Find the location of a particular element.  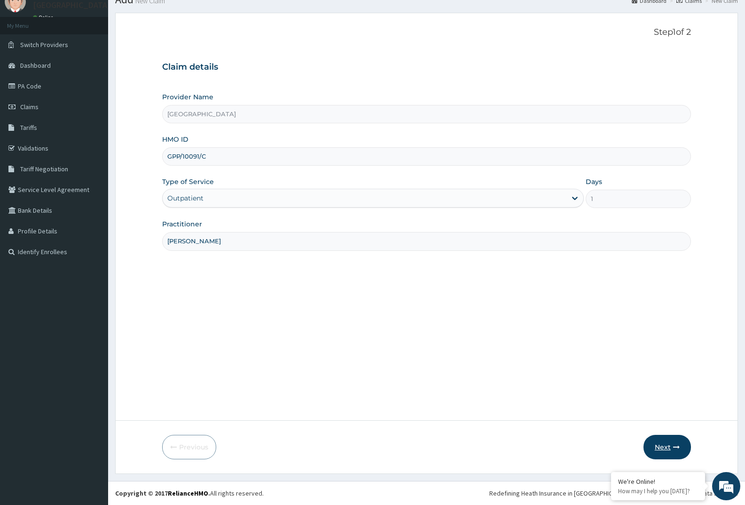

button: Next is located at coordinates (667, 447).